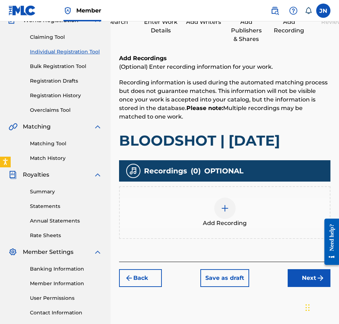 This screenshot has height=324, width=339. I want to click on a: Bulk Registration Tool, so click(66, 66).